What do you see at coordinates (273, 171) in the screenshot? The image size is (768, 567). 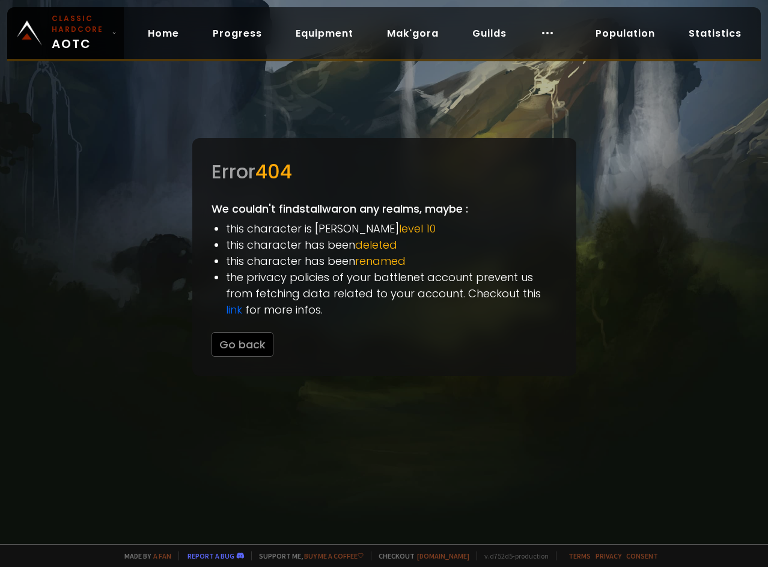 I see `span: 404` at bounding box center [273, 171].